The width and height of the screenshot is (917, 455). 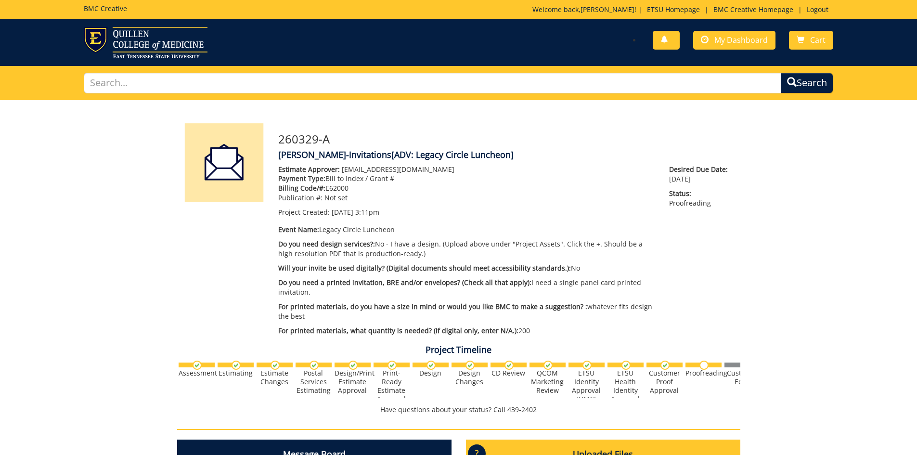 I want to click on p: No - I have a design. (Upload above under "Project Assets". Click the +. Should be a high resolut..., so click(x=467, y=249).